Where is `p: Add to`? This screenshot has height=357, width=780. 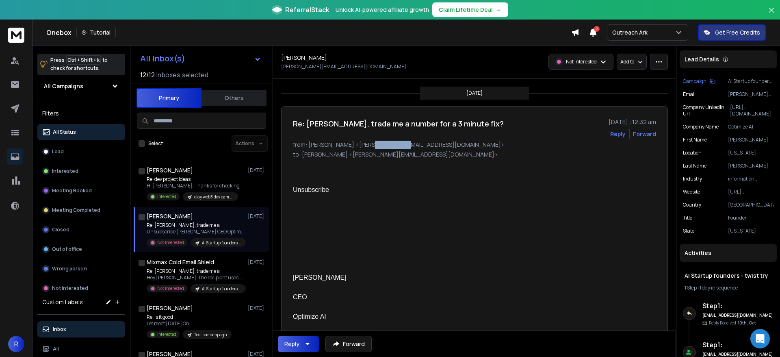 p: Add to is located at coordinates (628, 62).